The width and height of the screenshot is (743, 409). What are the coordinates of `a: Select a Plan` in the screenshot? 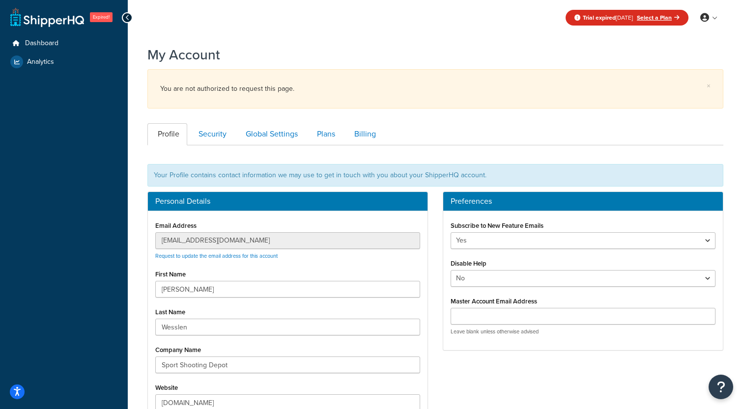 It's located at (658, 18).